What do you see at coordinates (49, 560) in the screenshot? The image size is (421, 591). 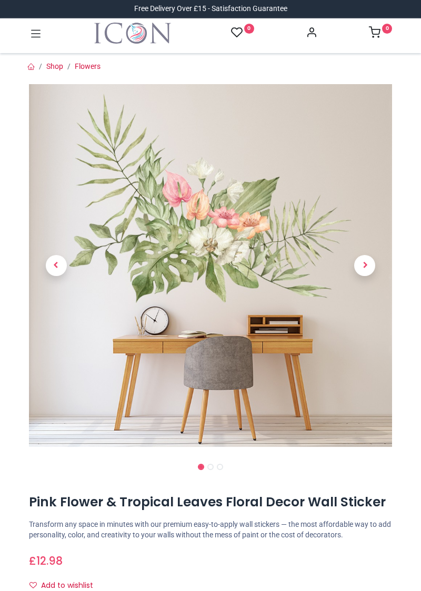 I see `span: 12.98` at bounding box center [49, 560].